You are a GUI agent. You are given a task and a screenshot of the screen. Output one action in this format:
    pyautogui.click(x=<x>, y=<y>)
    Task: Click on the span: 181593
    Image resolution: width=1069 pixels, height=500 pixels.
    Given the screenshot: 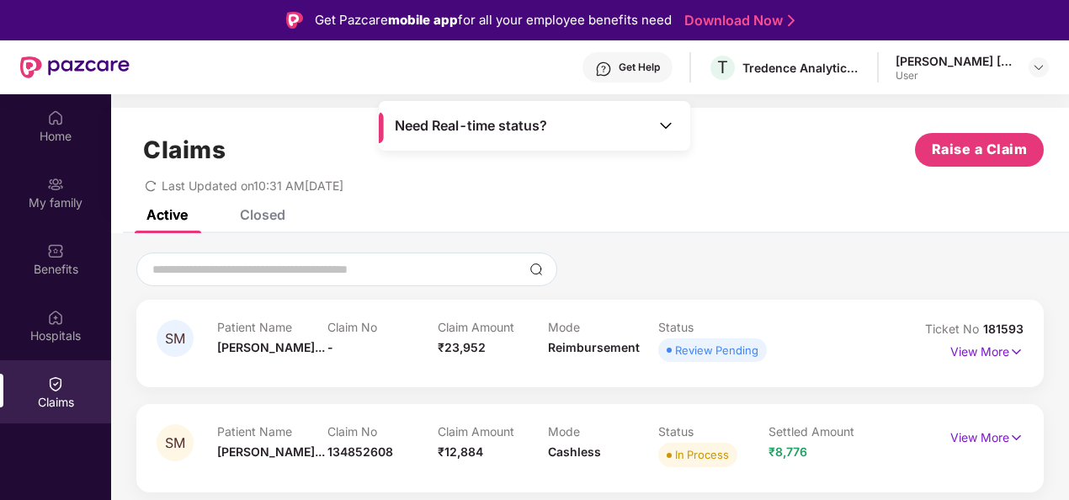 What is the action you would take?
    pyautogui.click(x=1004, y=328)
    